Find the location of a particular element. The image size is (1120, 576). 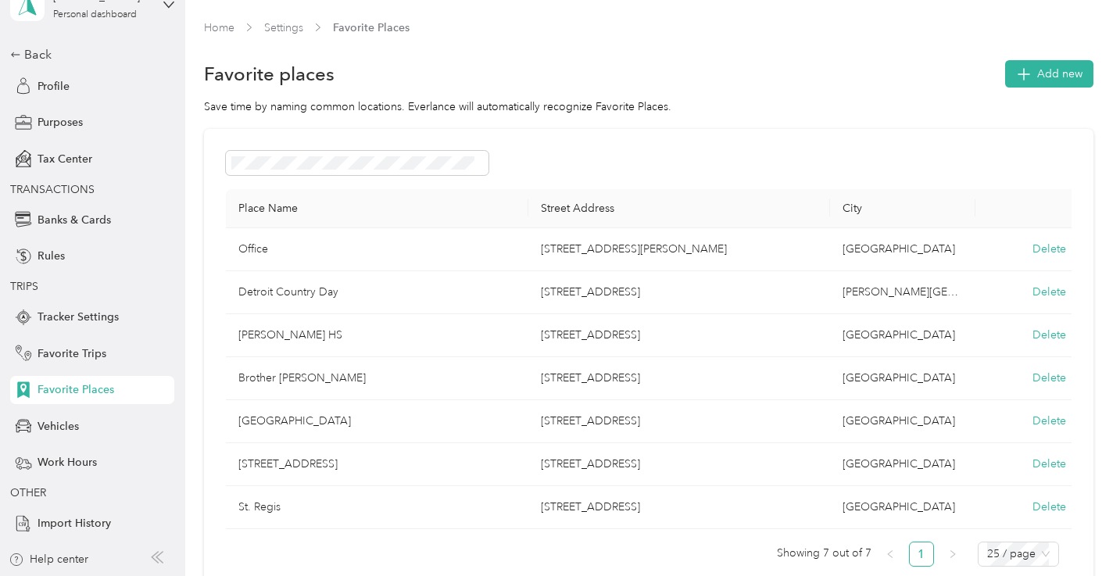

span: Banks & Cards is located at coordinates (74, 220).